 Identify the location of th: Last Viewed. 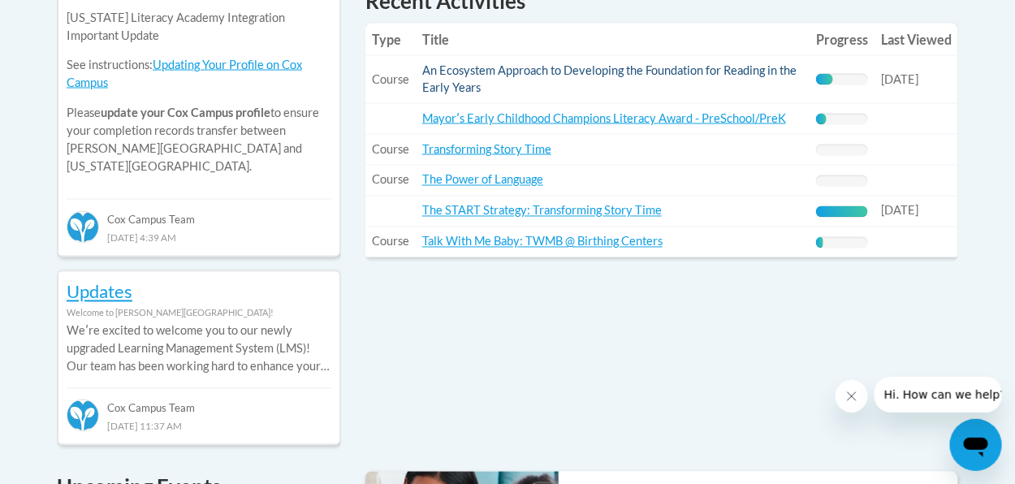
(916, 40).